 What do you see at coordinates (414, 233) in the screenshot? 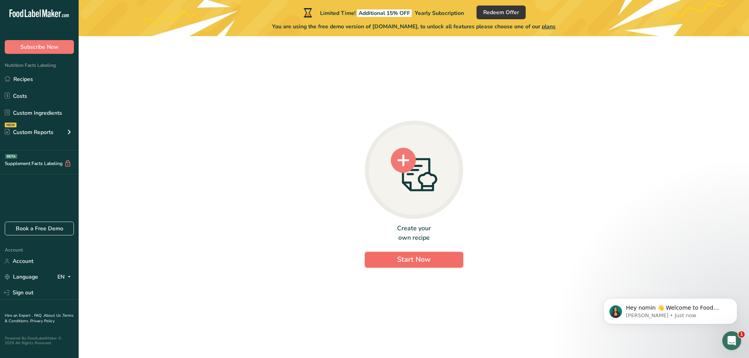
I see `div: Create your own recipe` at bounding box center [414, 233].